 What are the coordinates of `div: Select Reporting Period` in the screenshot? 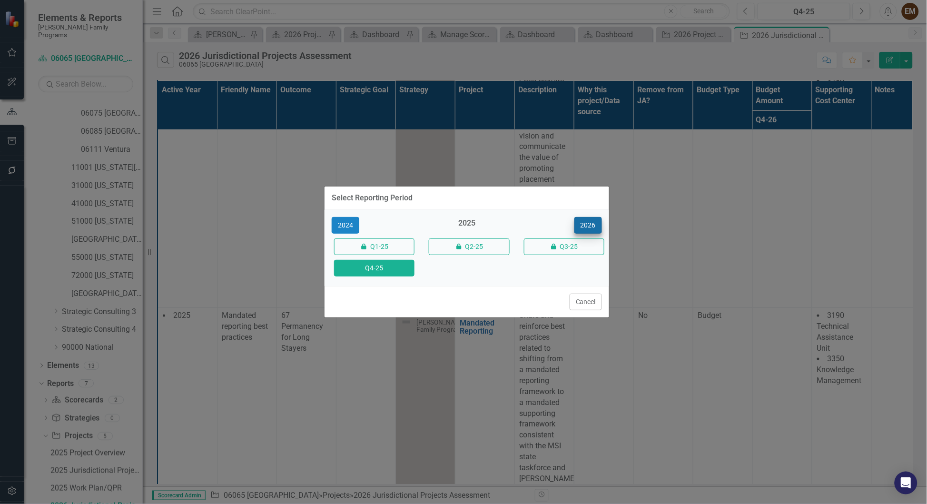 It's located at (372, 198).